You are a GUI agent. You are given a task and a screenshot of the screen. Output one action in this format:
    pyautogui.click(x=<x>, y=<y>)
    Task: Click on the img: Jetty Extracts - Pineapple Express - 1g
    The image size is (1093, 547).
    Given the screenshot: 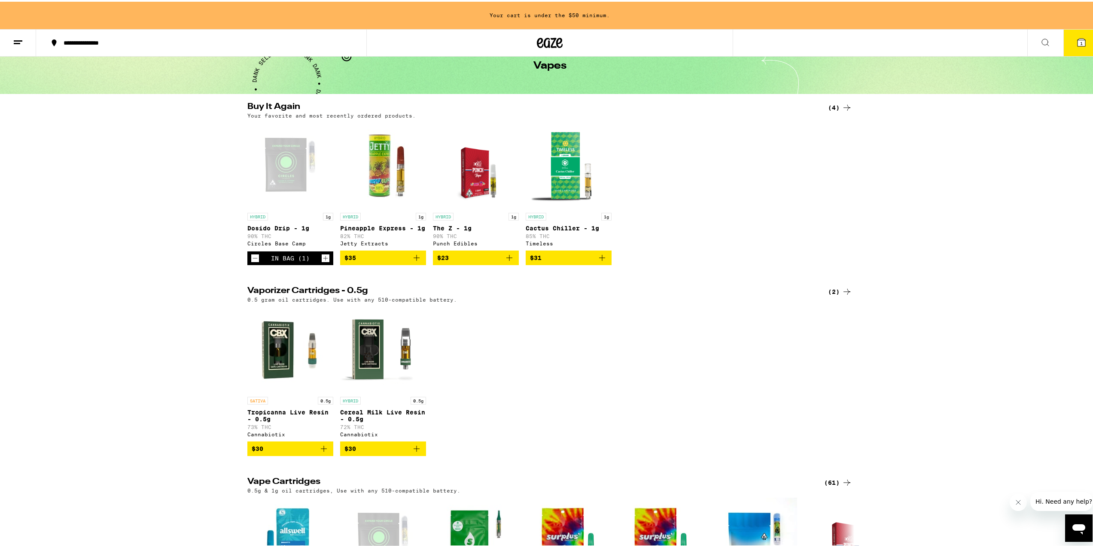 What is the action you would take?
    pyautogui.click(x=383, y=164)
    